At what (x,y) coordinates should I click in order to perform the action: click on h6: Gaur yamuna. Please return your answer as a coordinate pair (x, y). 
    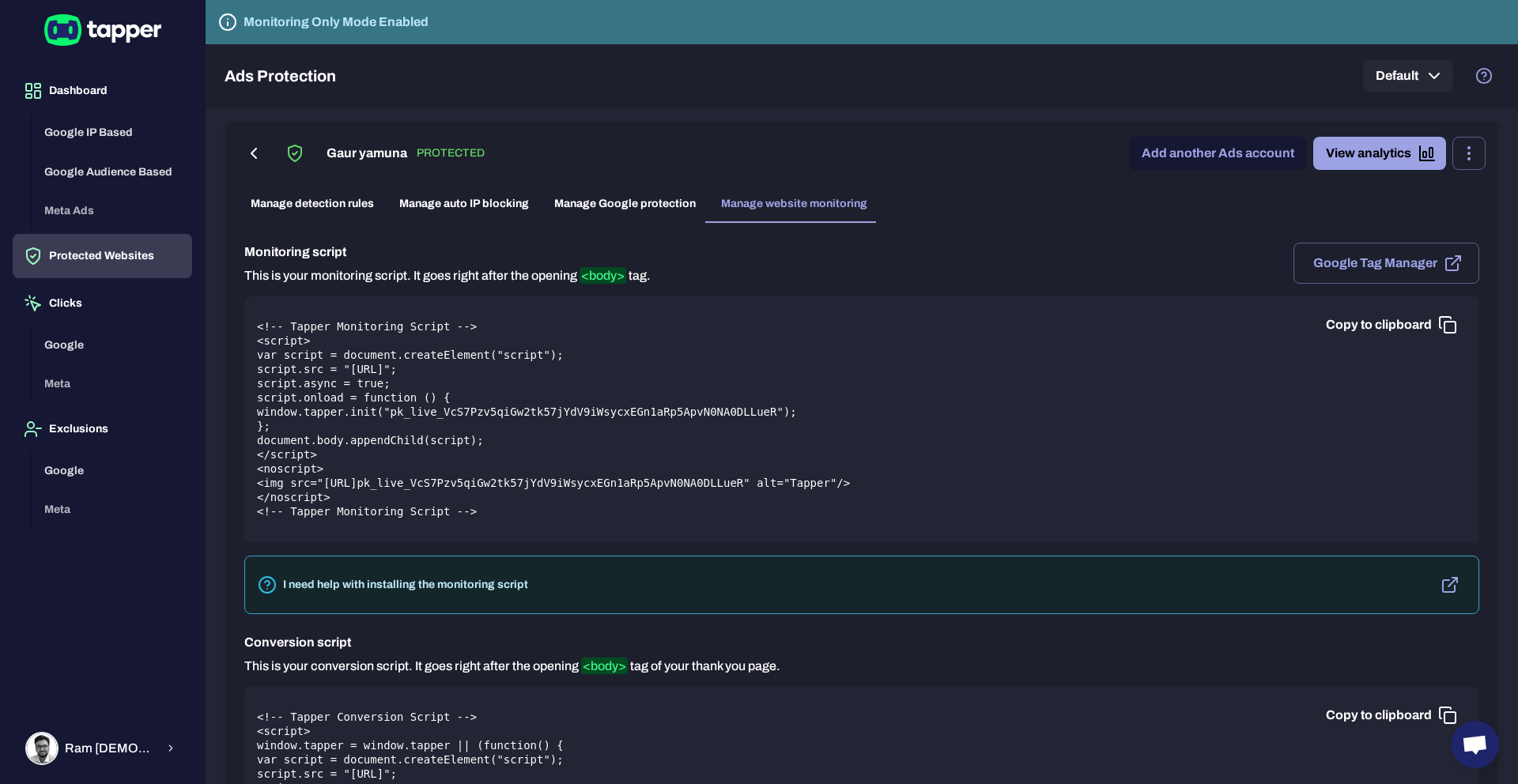
    Looking at the image, I should click on (367, 153).